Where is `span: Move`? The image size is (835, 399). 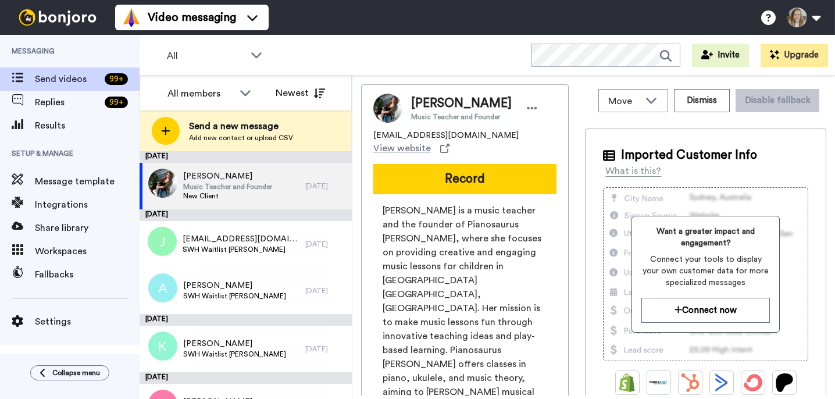
span: Move is located at coordinates (624, 101).